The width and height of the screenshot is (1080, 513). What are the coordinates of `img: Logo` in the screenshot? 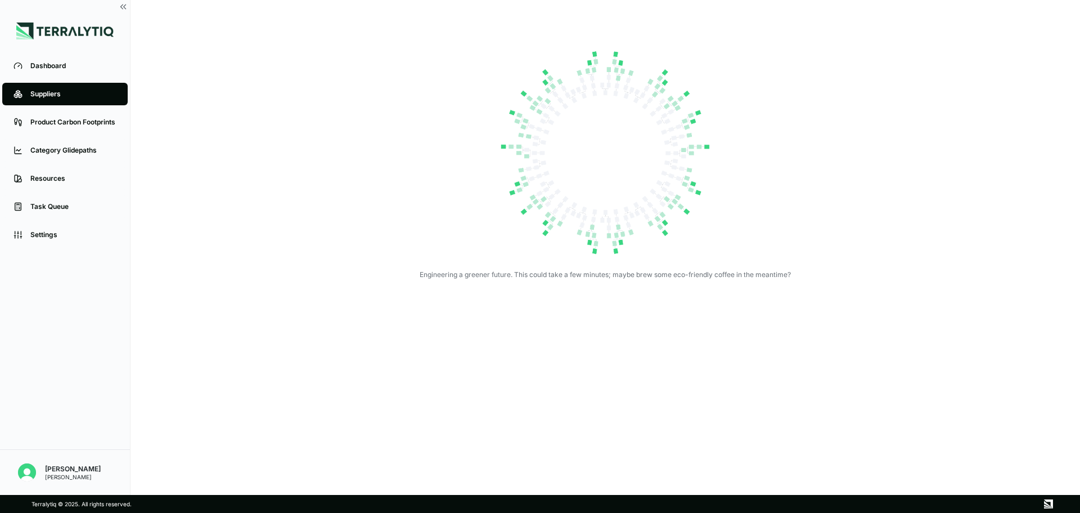 It's located at (65, 31).